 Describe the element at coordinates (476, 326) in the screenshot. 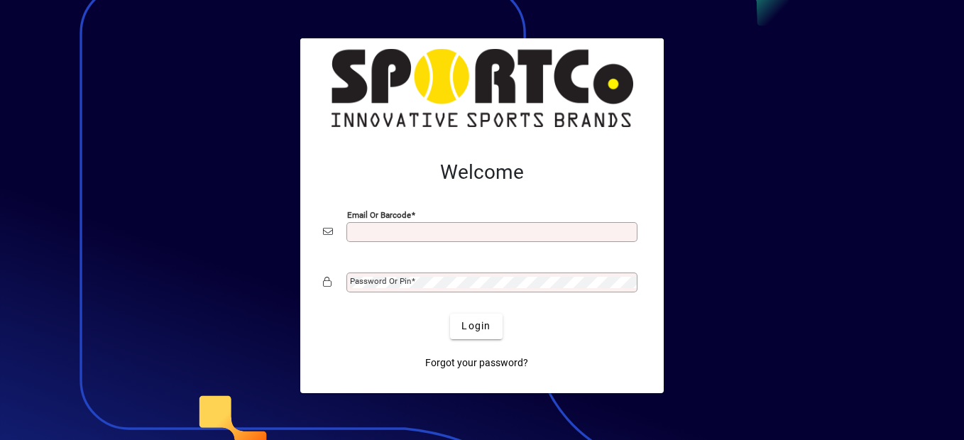

I see `span: Login` at that location.